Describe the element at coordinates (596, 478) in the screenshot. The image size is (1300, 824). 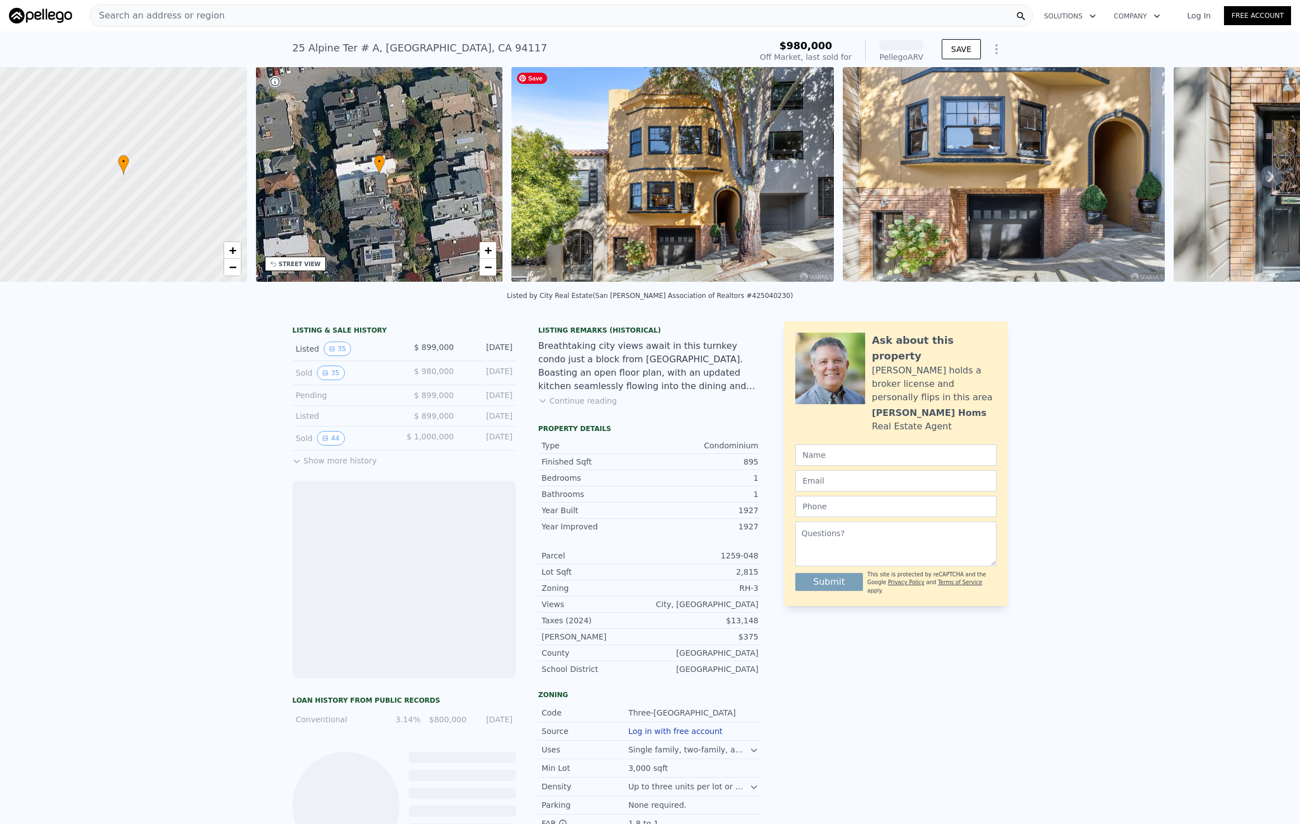
I see `div: Bedrooms` at that location.